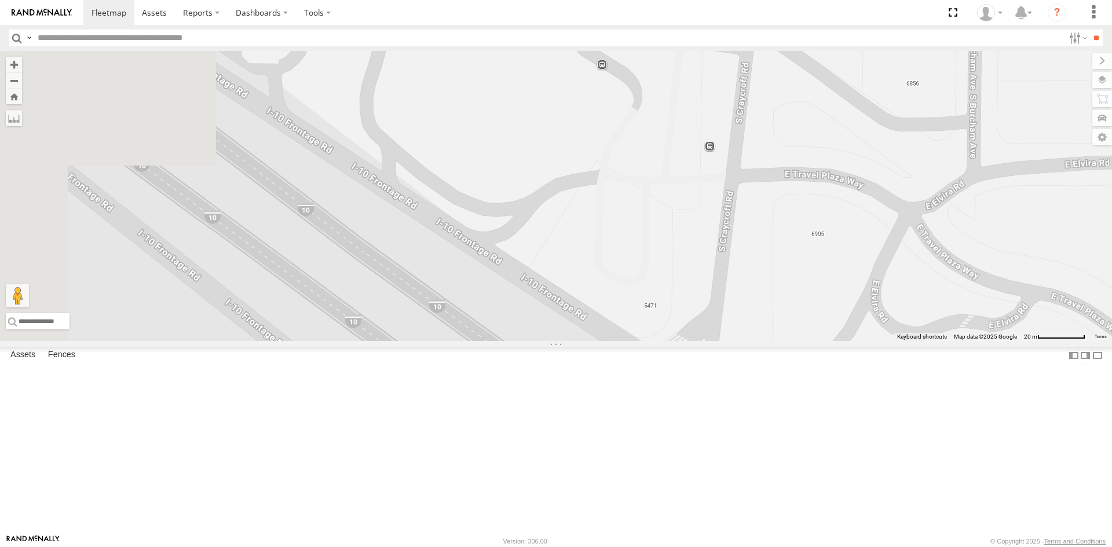 The image size is (1112, 547). Describe the element at coordinates (1075, 541) in the screenshot. I see `a: Terms and Conditions` at that location.